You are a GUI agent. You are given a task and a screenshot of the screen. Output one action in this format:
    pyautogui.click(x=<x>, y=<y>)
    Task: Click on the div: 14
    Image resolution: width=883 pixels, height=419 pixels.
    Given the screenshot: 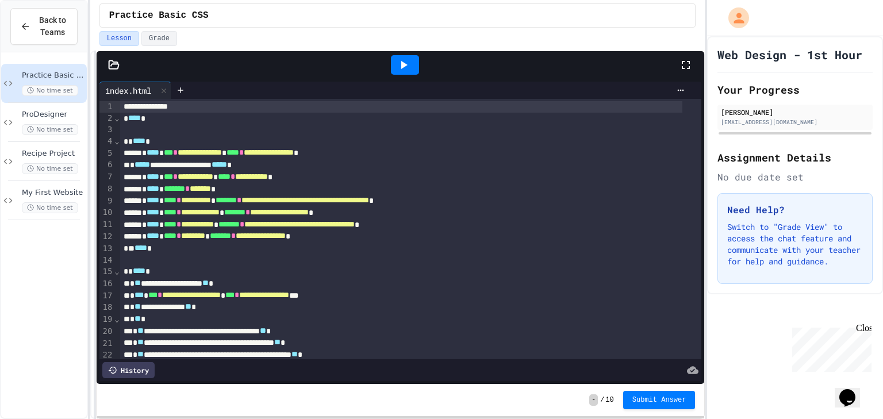 What is the action you would take?
    pyautogui.click(x=106, y=260)
    